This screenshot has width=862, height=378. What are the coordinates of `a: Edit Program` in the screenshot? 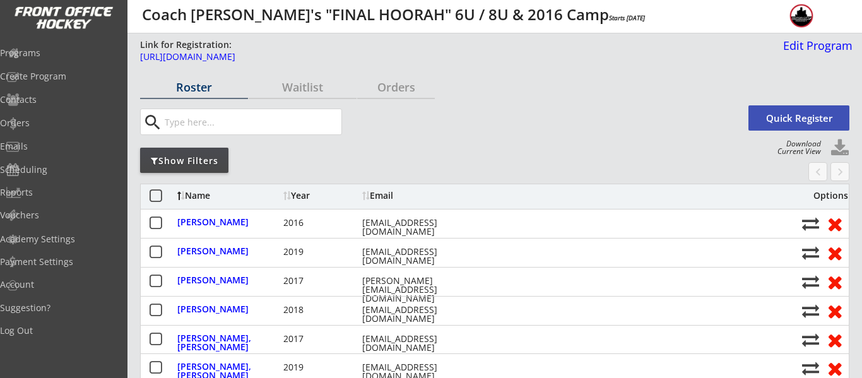 It's located at (816, 51).